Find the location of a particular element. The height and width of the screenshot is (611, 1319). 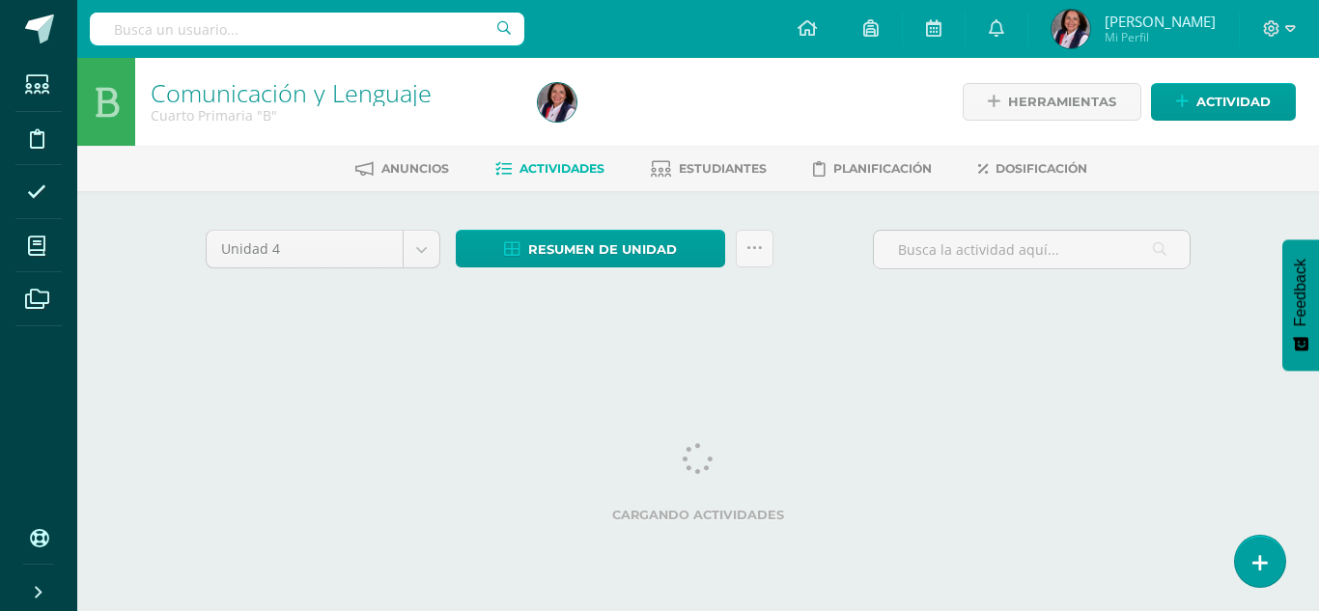

a: Actividades is located at coordinates (549, 169).